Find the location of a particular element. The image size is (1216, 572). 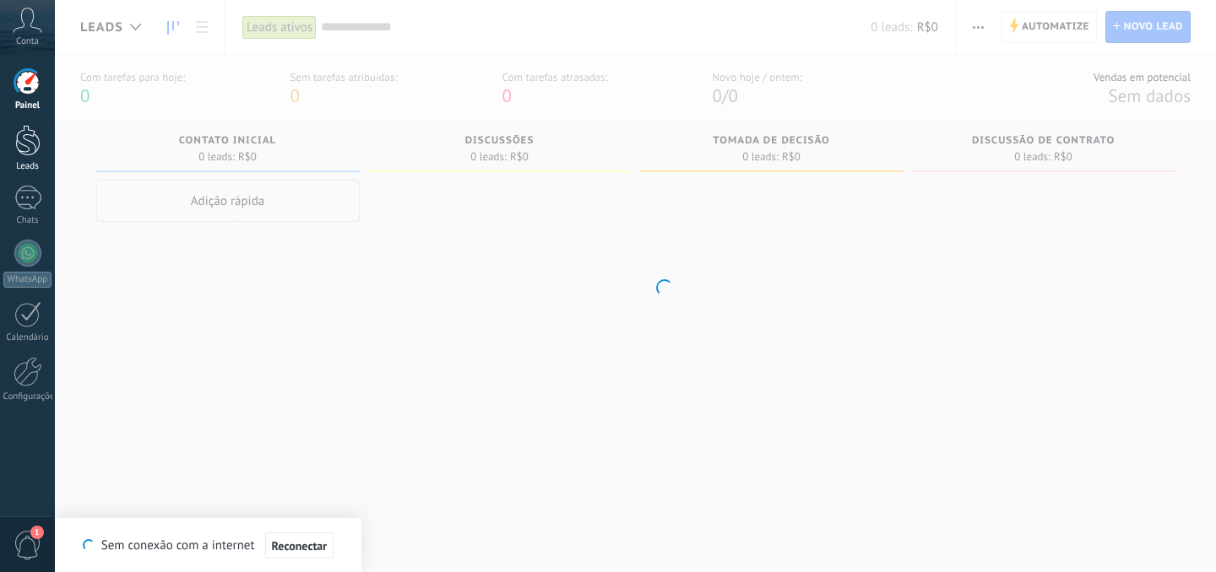

span: Reconectar is located at coordinates (300, 546).